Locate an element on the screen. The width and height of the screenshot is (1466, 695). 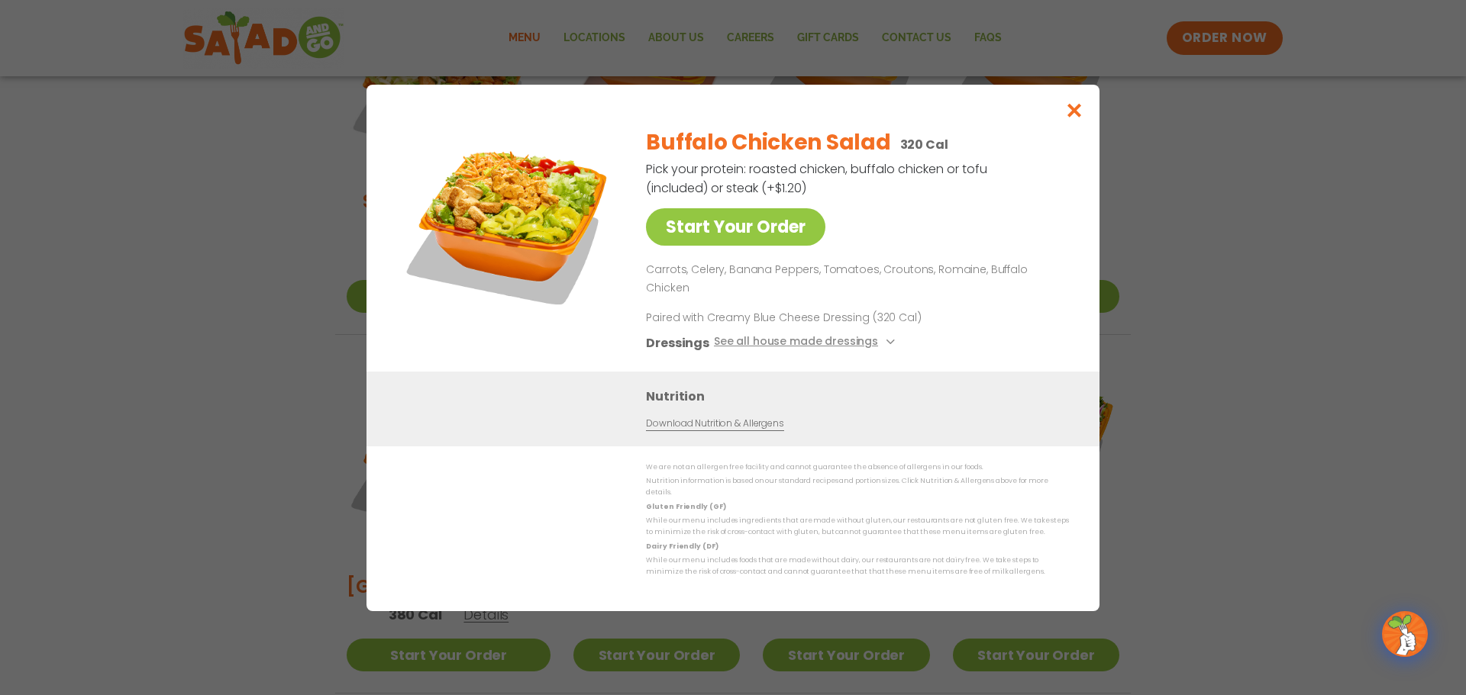
strong: Dairy Friendly (DF) is located at coordinates (682, 546).